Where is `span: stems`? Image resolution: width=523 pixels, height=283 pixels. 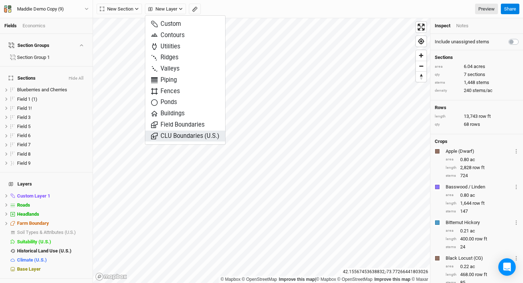 span: stems is located at coordinates (483, 82).